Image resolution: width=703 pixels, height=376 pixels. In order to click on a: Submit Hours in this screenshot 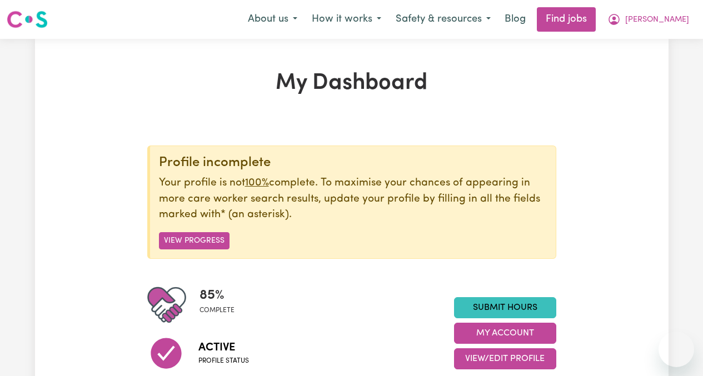, I will do `click(505, 308)`.